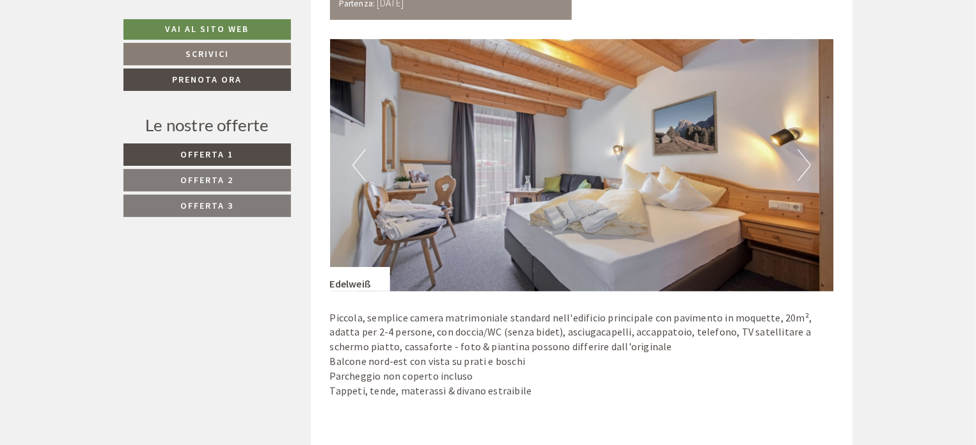 The image size is (976, 445). What do you see at coordinates (472, 348) in the screenshot?
I see `button: Invia` at bounding box center [472, 348].